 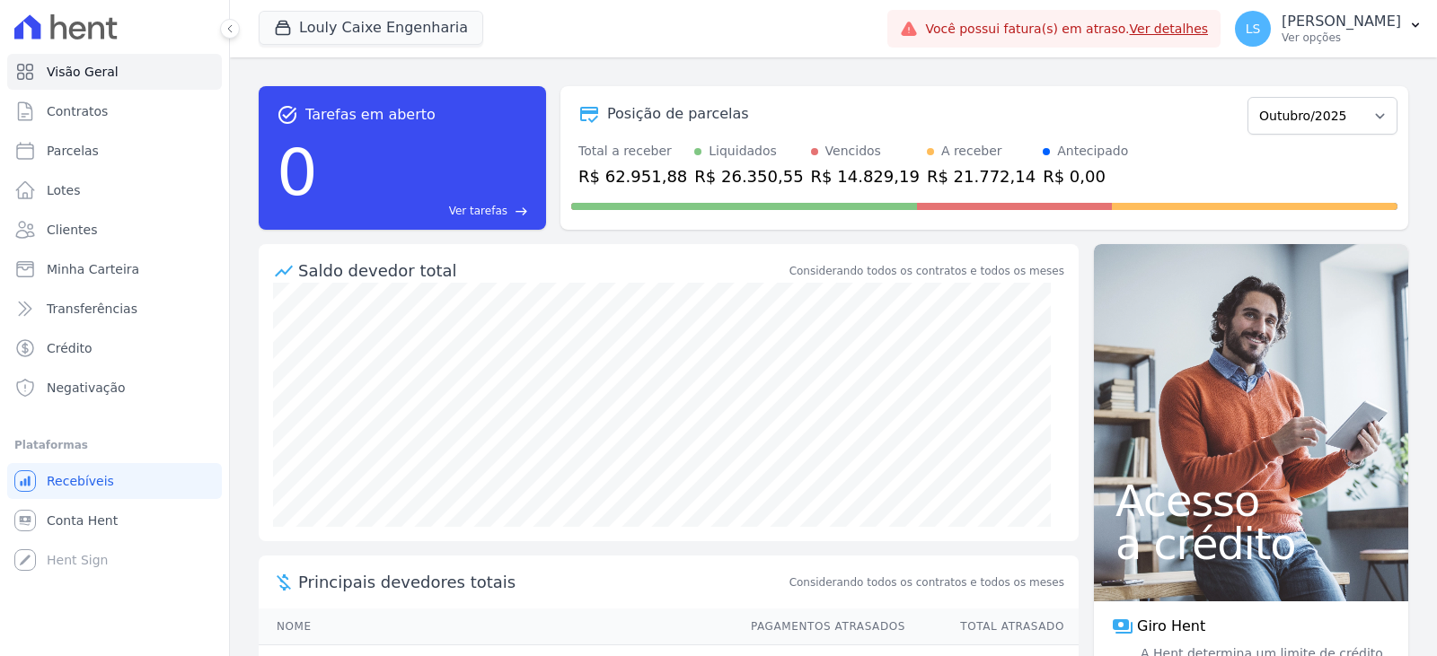 I want to click on div: 0, so click(x=297, y=172).